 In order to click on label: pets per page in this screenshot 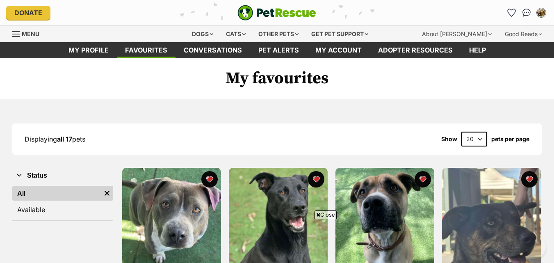, I will do `click(510, 139)`.